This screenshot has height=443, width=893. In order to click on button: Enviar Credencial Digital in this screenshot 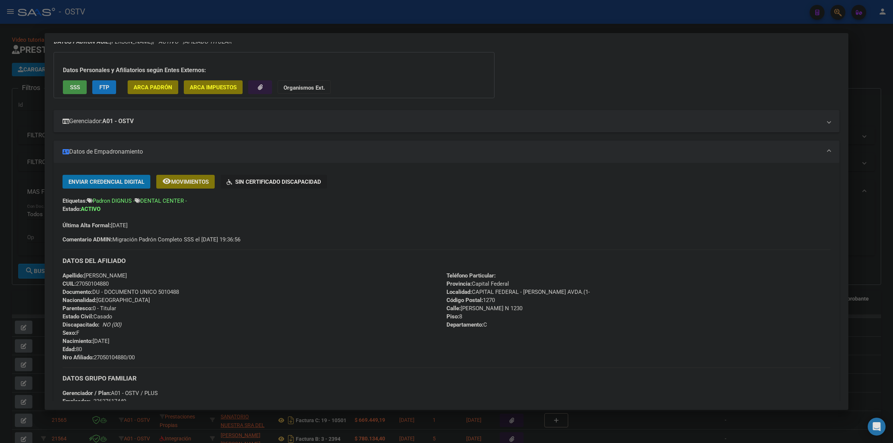, I will do `click(106, 182)`.